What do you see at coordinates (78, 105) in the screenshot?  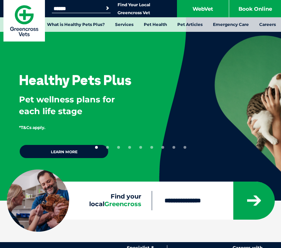 I see `p: Pet wellness plans for each life stage` at bounding box center [78, 105].